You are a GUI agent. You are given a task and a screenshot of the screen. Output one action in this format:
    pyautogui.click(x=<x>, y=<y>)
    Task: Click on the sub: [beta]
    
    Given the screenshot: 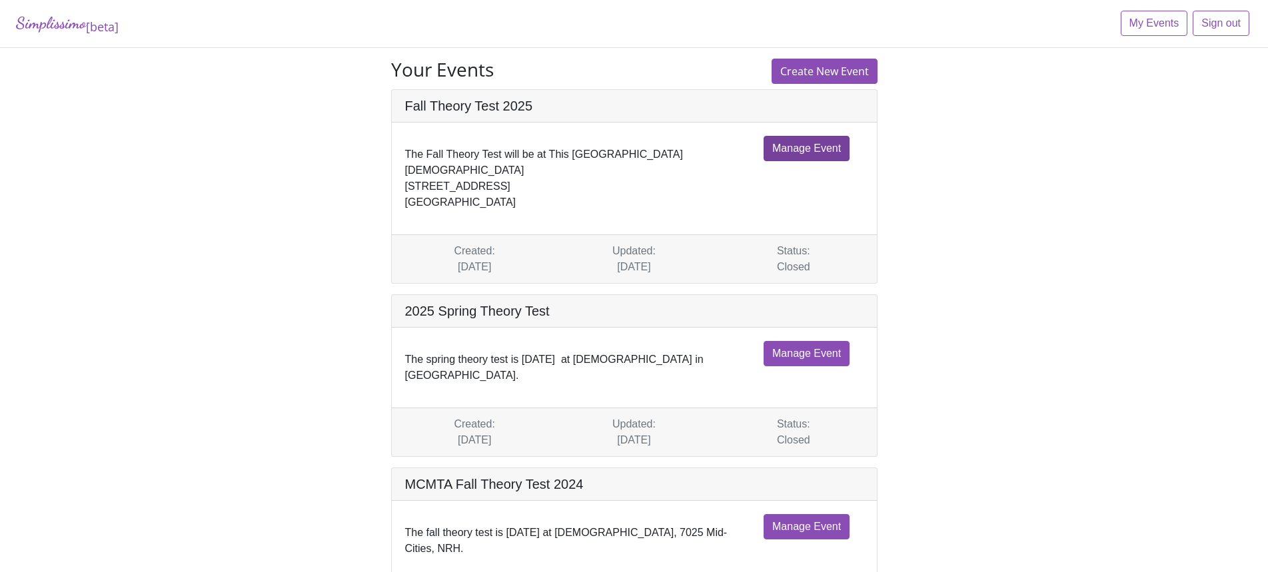 What is the action you would take?
    pyautogui.click(x=102, y=27)
    